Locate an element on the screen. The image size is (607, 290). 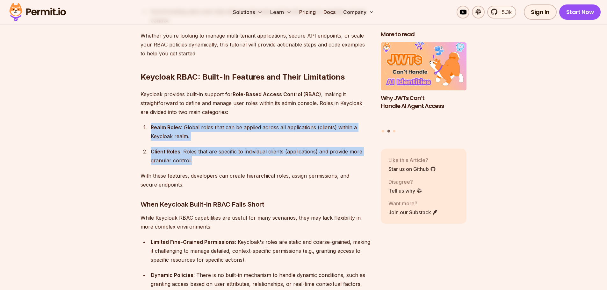
p: With these features, developers can create hierarchical roles, assign permissions, and secure end... is located at coordinates (255, 180).